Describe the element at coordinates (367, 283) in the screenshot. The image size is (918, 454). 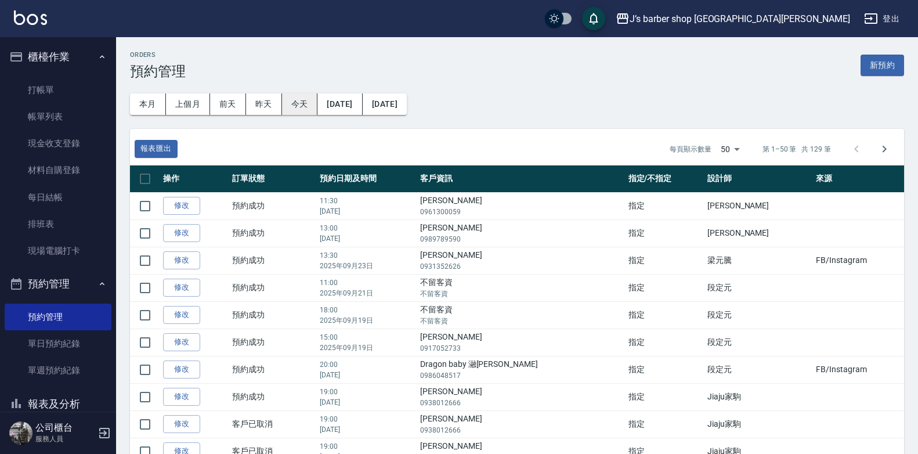
I see `p: 11:00` at that location.